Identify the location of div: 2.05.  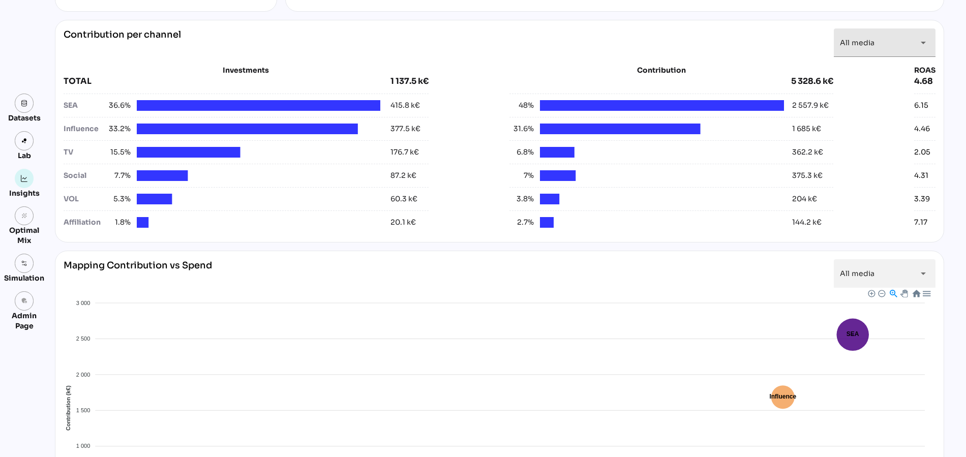
(922, 152).